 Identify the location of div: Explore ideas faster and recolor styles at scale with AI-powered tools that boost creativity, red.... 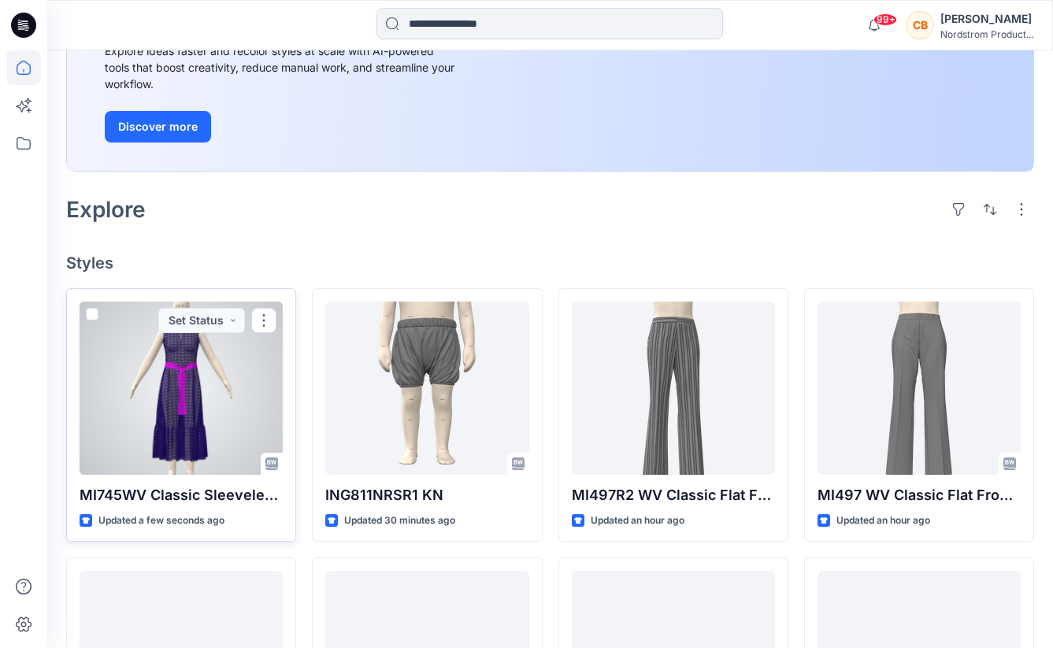
(282, 67).